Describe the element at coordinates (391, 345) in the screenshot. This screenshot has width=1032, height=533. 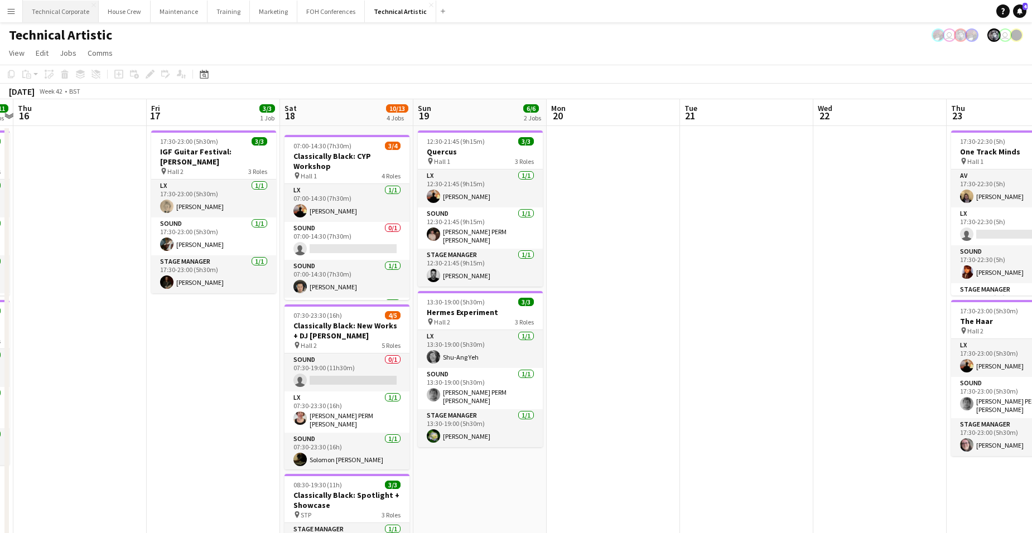
I see `span: 5 Roles` at that location.